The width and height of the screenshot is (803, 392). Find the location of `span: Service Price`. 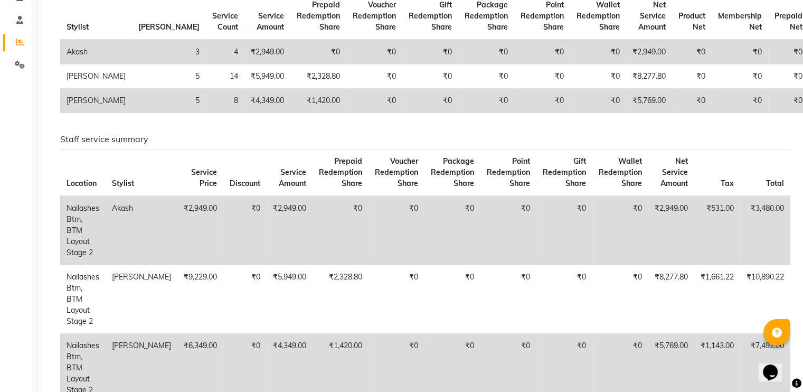

span: Service Price is located at coordinates (204, 177).